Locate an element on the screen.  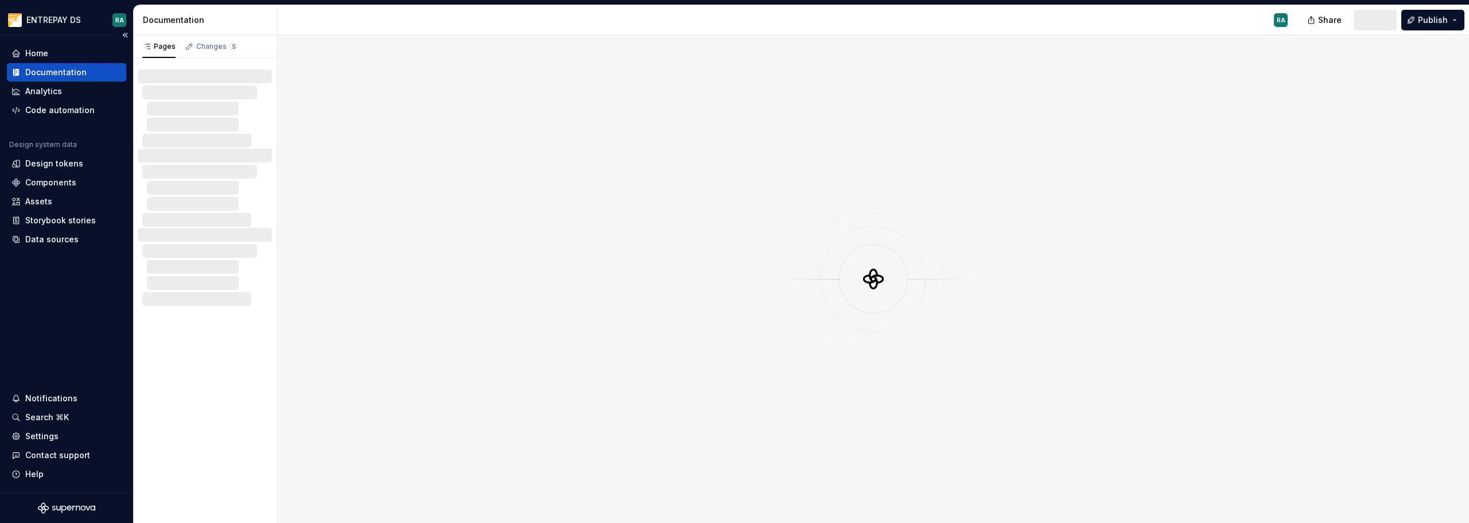
div: Components is located at coordinates (51, 183).